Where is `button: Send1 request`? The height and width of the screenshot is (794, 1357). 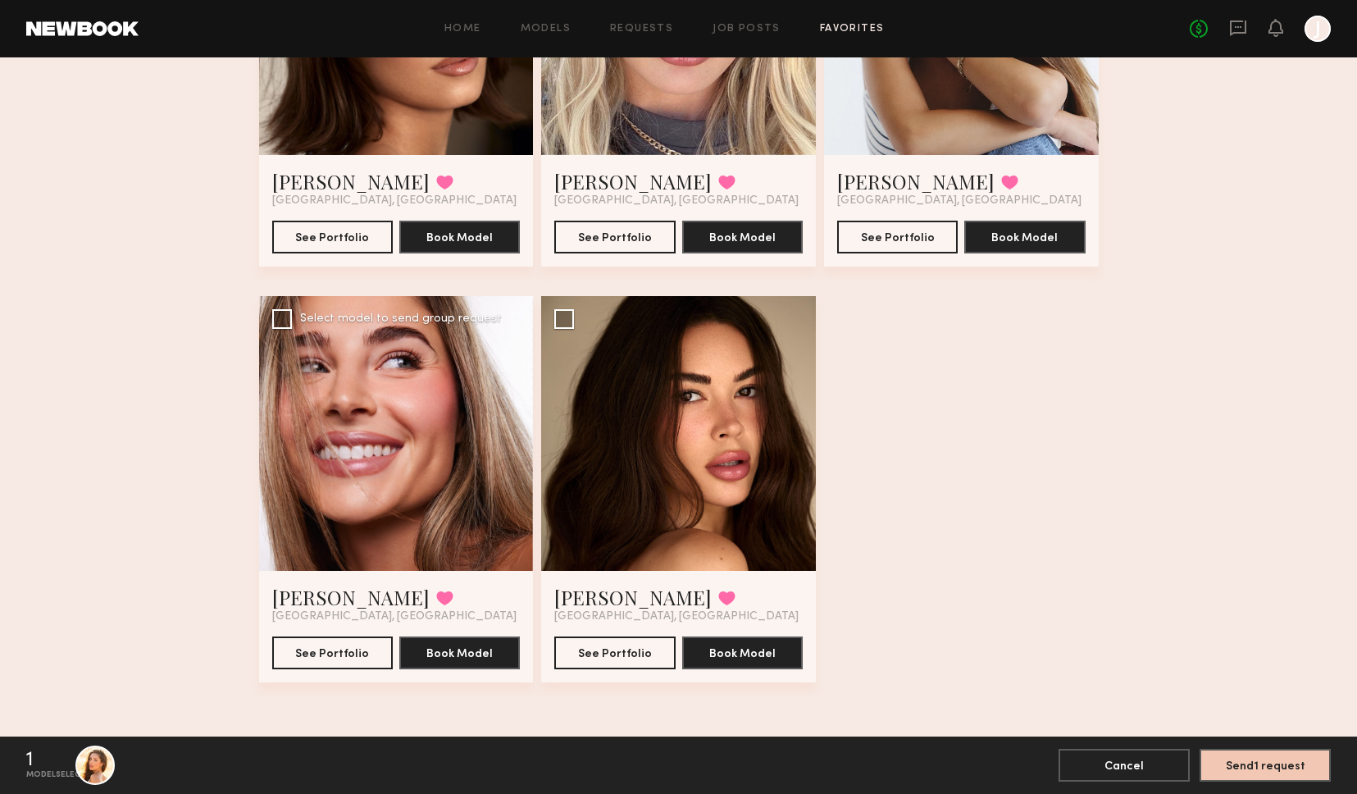
button: Send1 request is located at coordinates (1265, 765).